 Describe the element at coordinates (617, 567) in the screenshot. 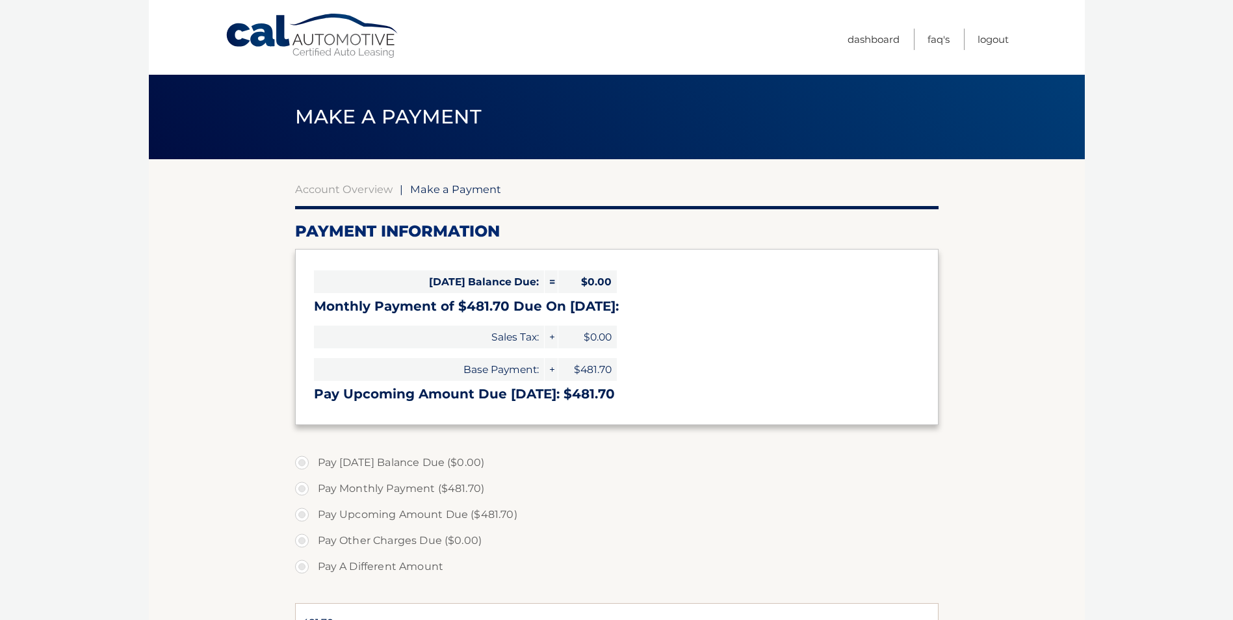

I see `label: Pay A Different Amount` at that location.